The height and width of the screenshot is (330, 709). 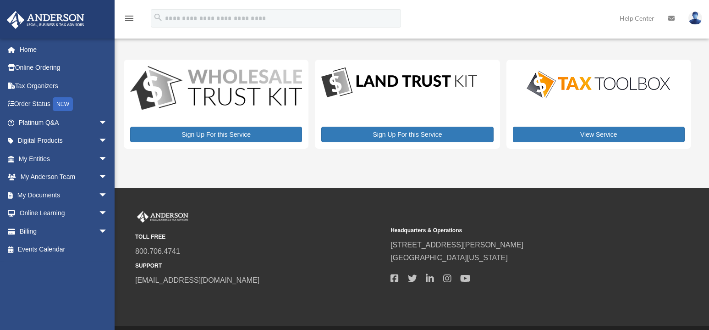 I want to click on a: menu, so click(x=129, y=20).